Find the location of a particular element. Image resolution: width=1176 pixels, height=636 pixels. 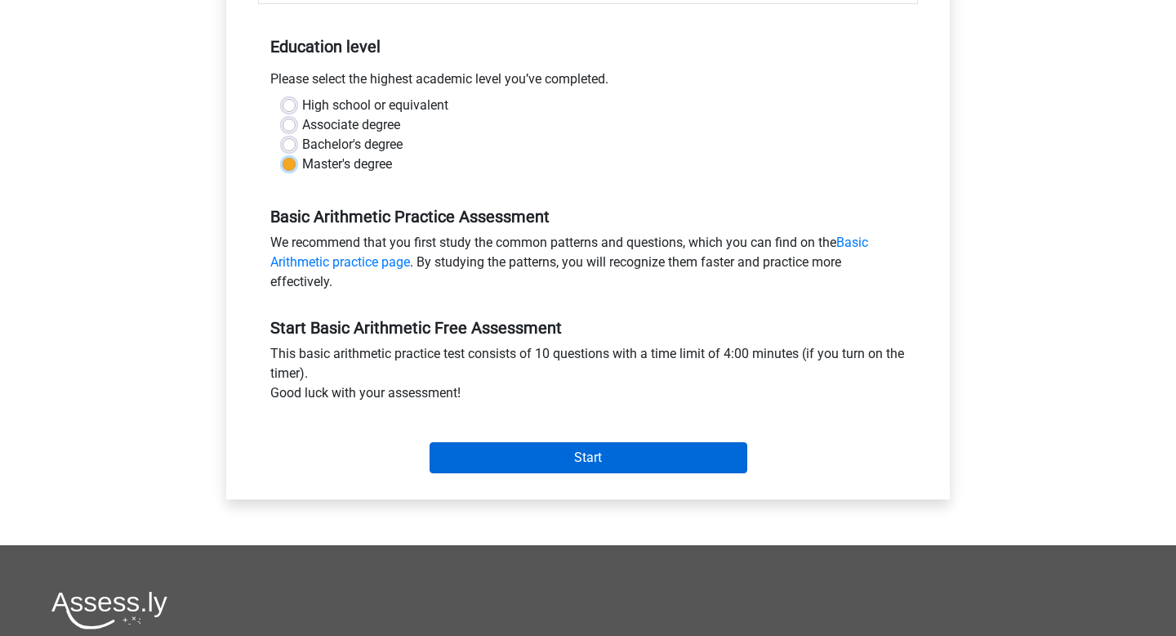

div: This basic arithmetic practice test consists of 10 questions with a time limit of 4:00 minutes (i... is located at coordinates (588, 377).